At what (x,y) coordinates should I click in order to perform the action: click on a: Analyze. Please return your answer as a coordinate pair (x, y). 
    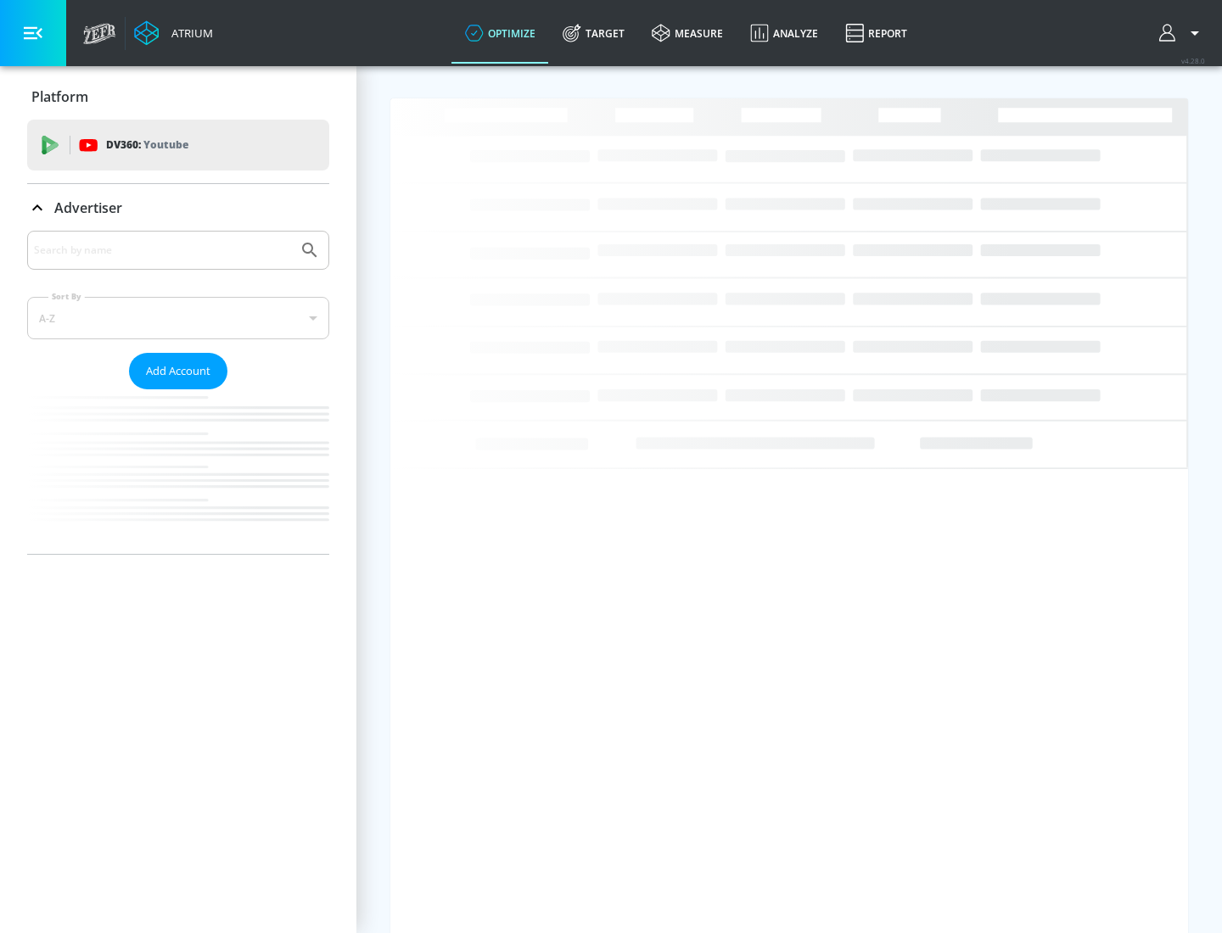
    Looking at the image, I should click on (784, 33).